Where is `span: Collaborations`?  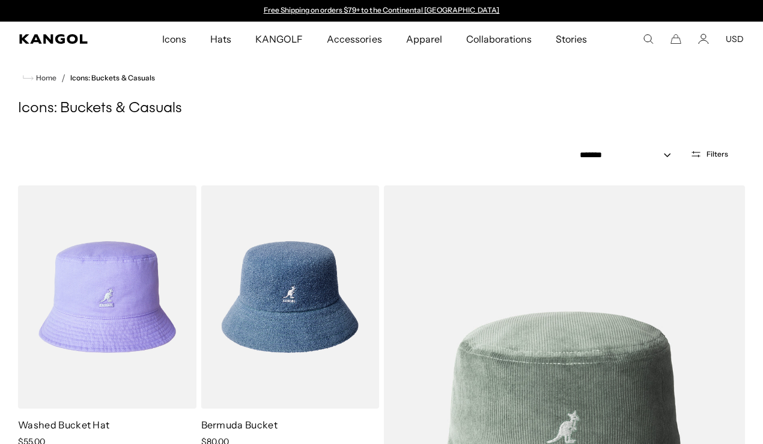 span: Collaborations is located at coordinates (498, 39).